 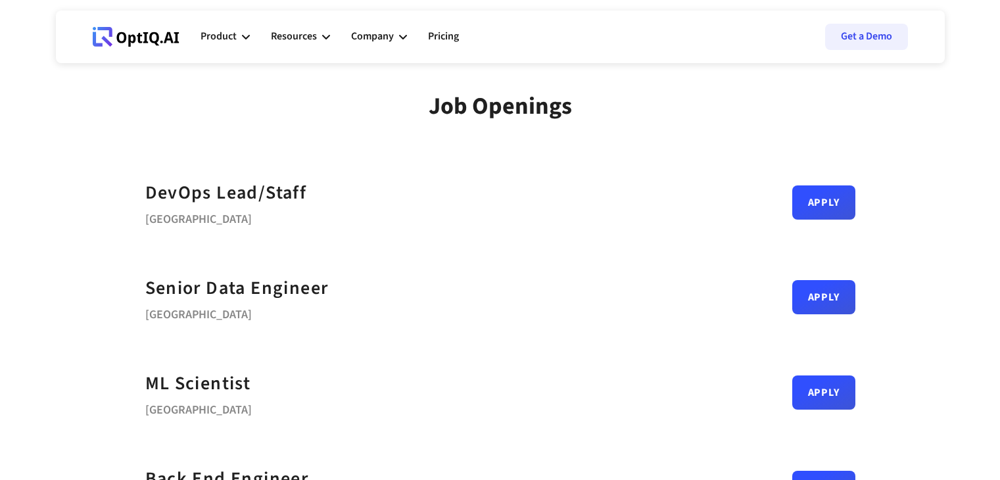 What do you see at coordinates (226, 193) in the screenshot?
I see `a: DevOps Lead/Staff` at bounding box center [226, 193].